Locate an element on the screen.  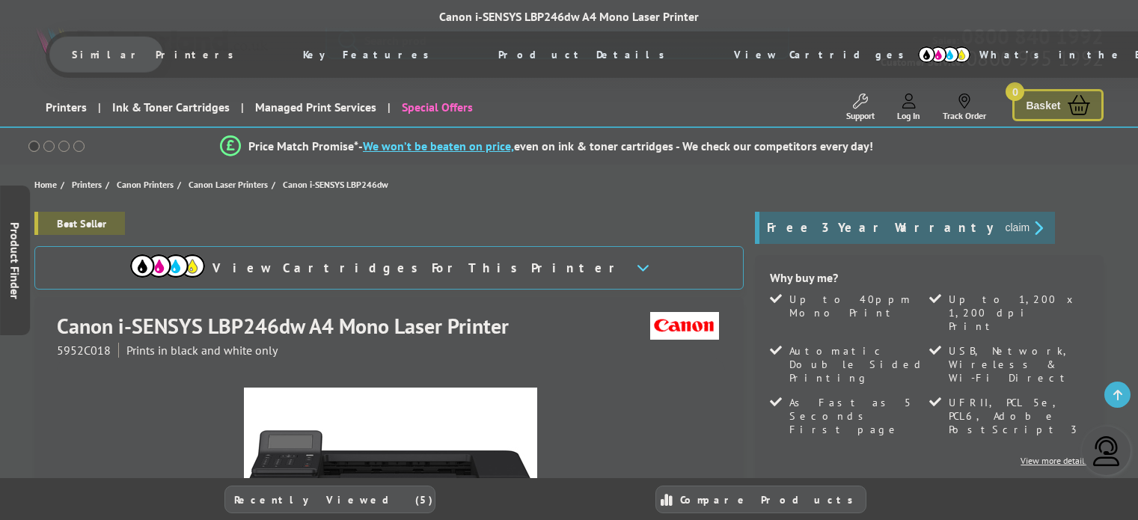
span: Printers is located at coordinates (87, 184).